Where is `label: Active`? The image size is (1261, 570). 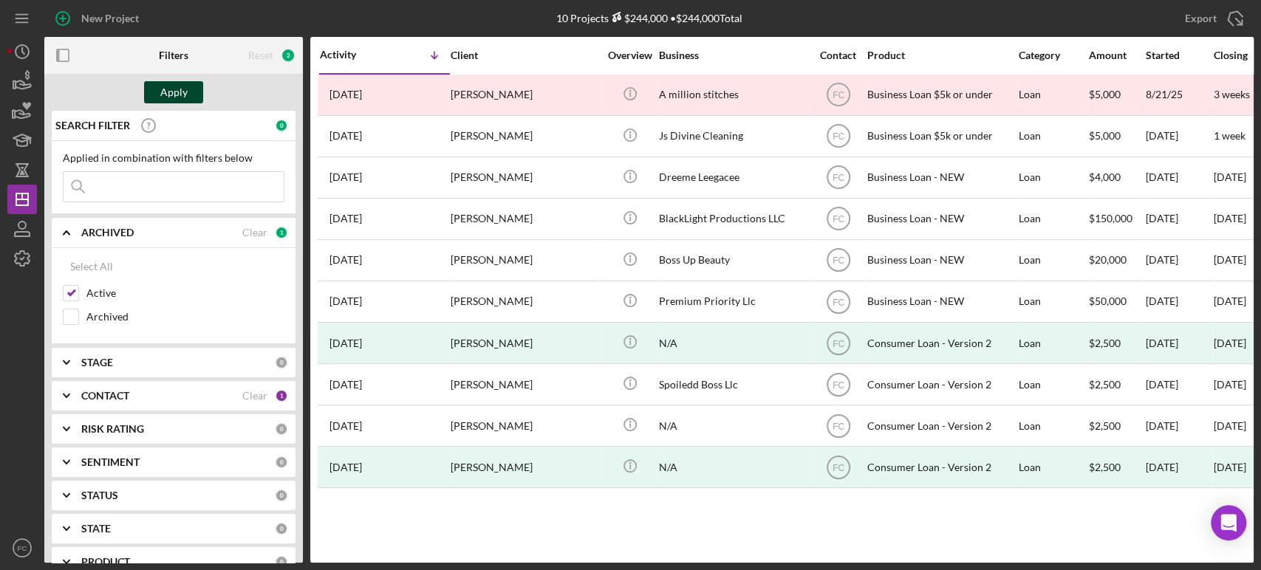 label: Active is located at coordinates (185, 293).